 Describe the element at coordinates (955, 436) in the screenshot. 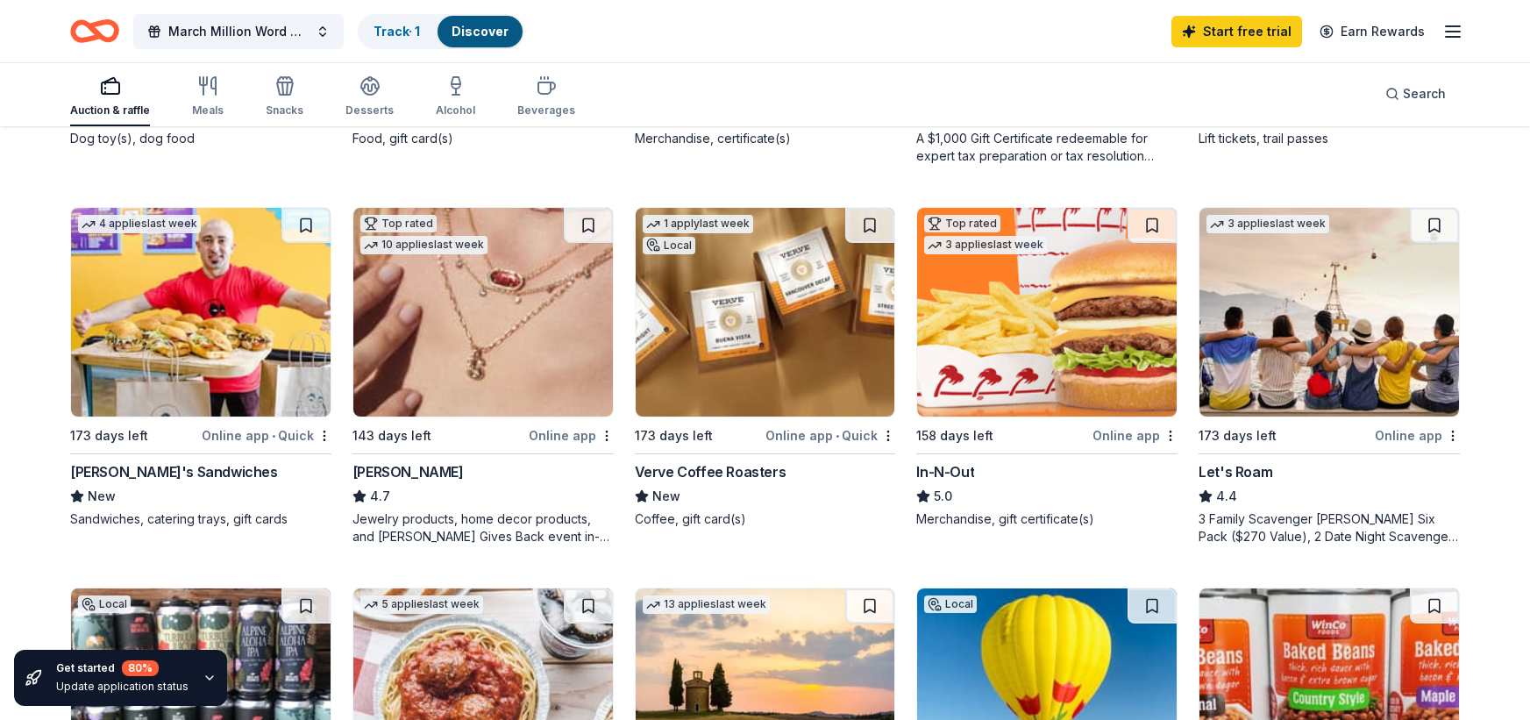

I see `div: 158 days left` at that location.